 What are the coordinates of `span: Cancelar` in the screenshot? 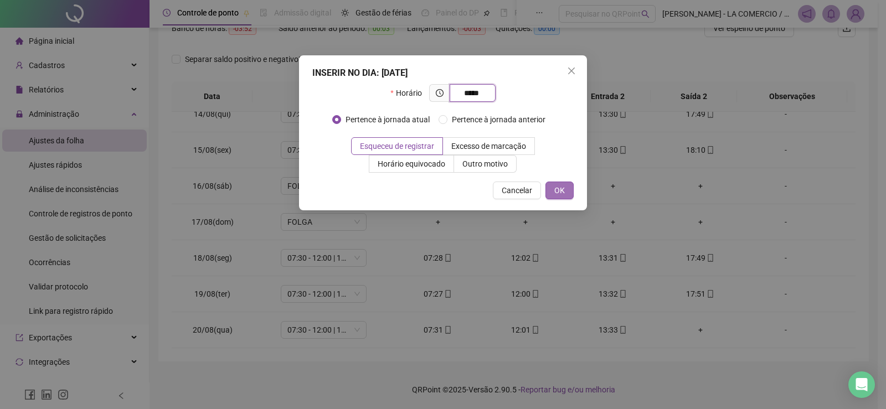 It's located at (516, 190).